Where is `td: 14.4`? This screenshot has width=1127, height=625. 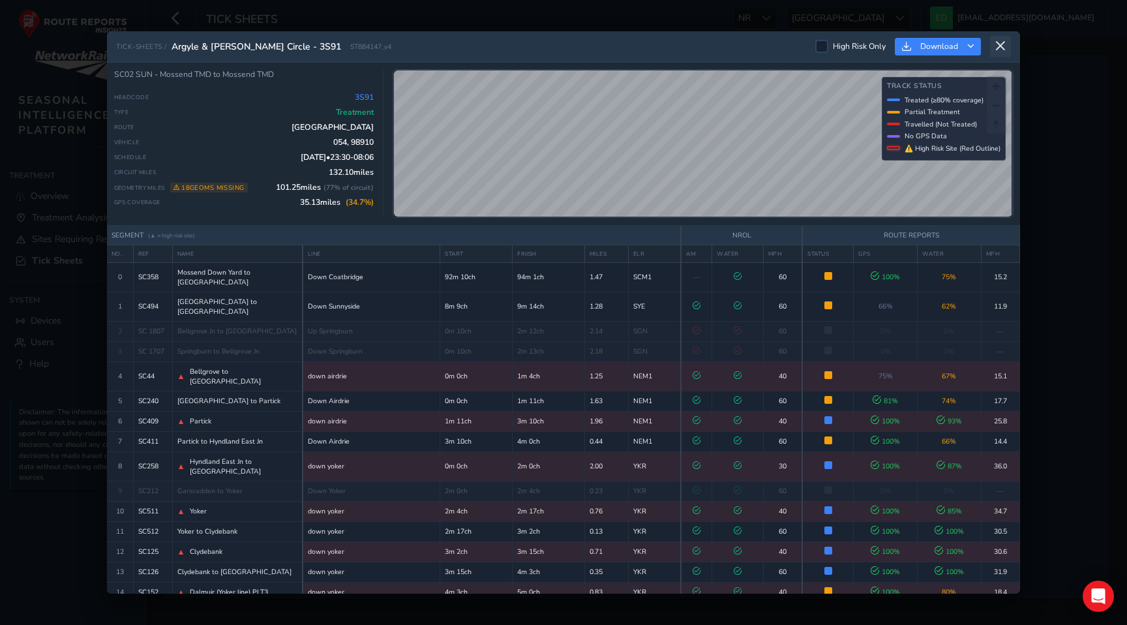 td: 14.4 is located at coordinates (1000, 441).